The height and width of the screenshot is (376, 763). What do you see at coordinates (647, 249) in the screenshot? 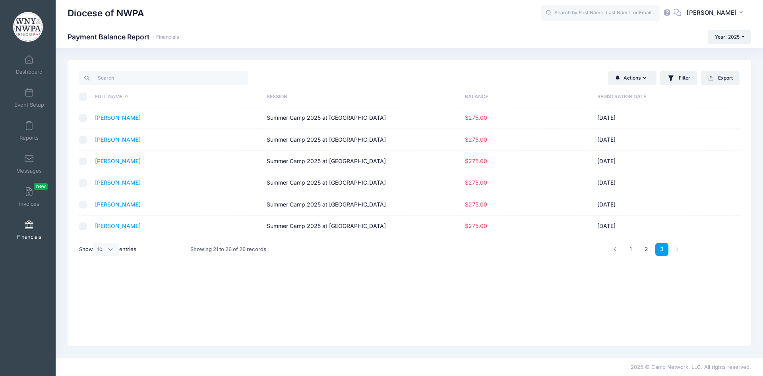
I see `a: 2` at bounding box center [647, 249].